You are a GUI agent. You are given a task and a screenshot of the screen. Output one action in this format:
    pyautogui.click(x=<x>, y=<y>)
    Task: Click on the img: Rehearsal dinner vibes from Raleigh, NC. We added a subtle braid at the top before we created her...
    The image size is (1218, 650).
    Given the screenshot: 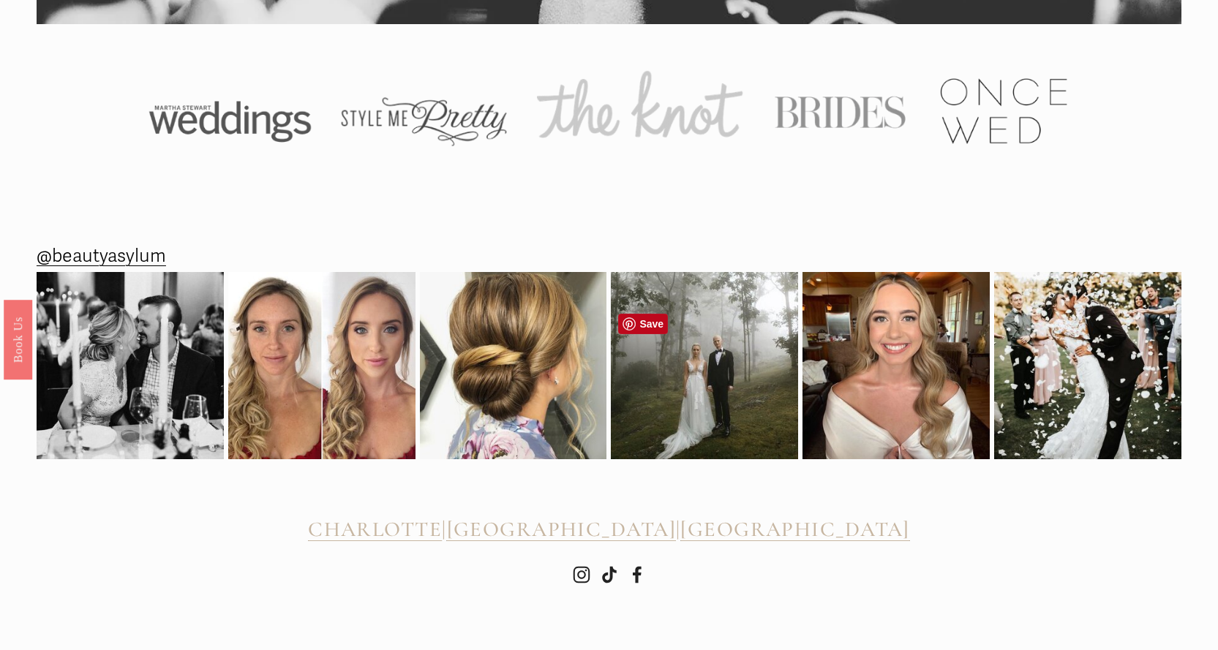 What is the action you would take?
    pyautogui.click(x=130, y=366)
    